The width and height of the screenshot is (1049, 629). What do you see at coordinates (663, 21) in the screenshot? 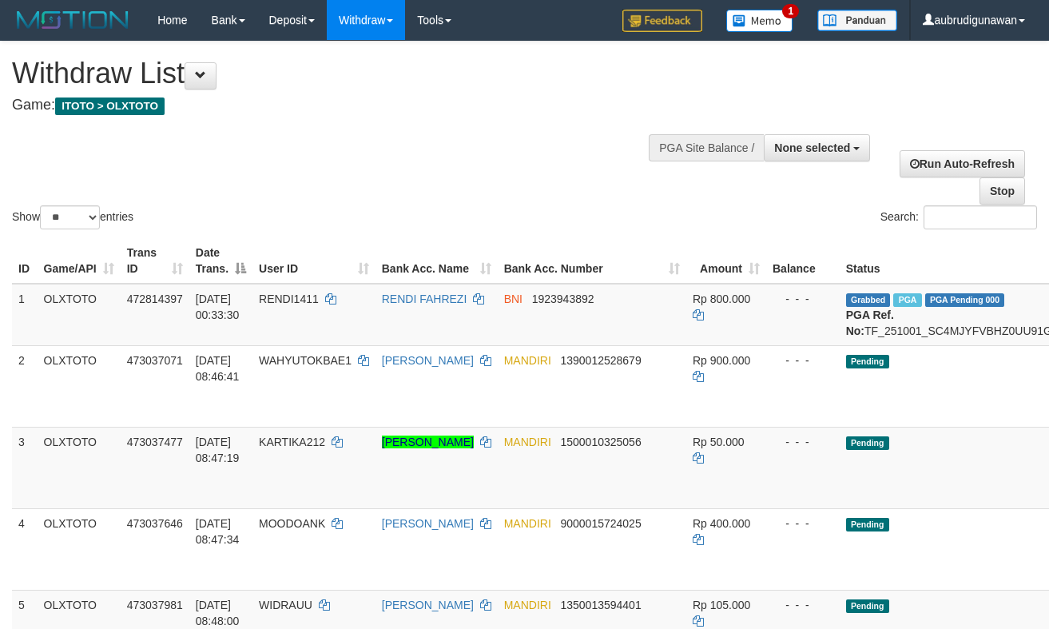
I see `img: Feedback.jpg` at bounding box center [663, 21].